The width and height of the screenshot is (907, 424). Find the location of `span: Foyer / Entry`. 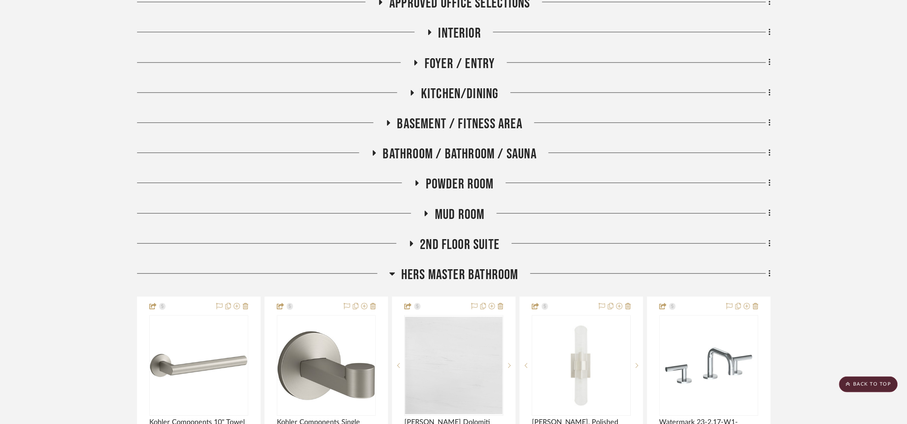

span: Foyer / Entry is located at coordinates (460, 64).